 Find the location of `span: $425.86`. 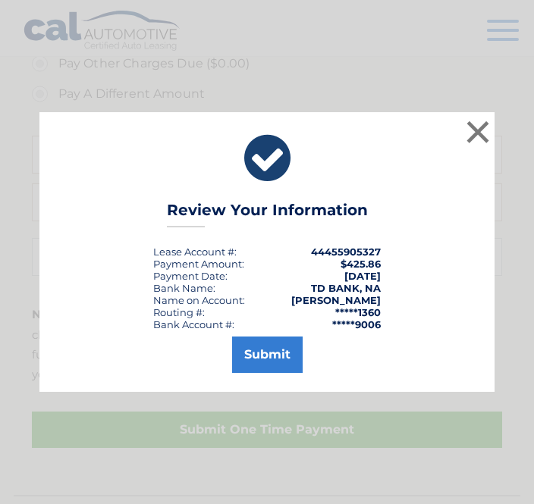

span: $425.86 is located at coordinates (360, 264).